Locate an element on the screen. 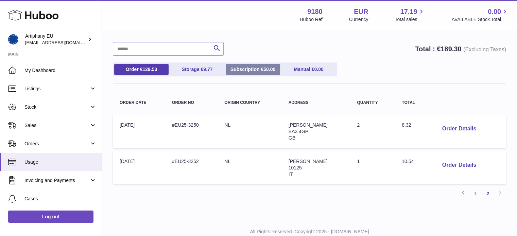 This screenshot has width=517, height=236. td: 1 is located at coordinates (372, 168).